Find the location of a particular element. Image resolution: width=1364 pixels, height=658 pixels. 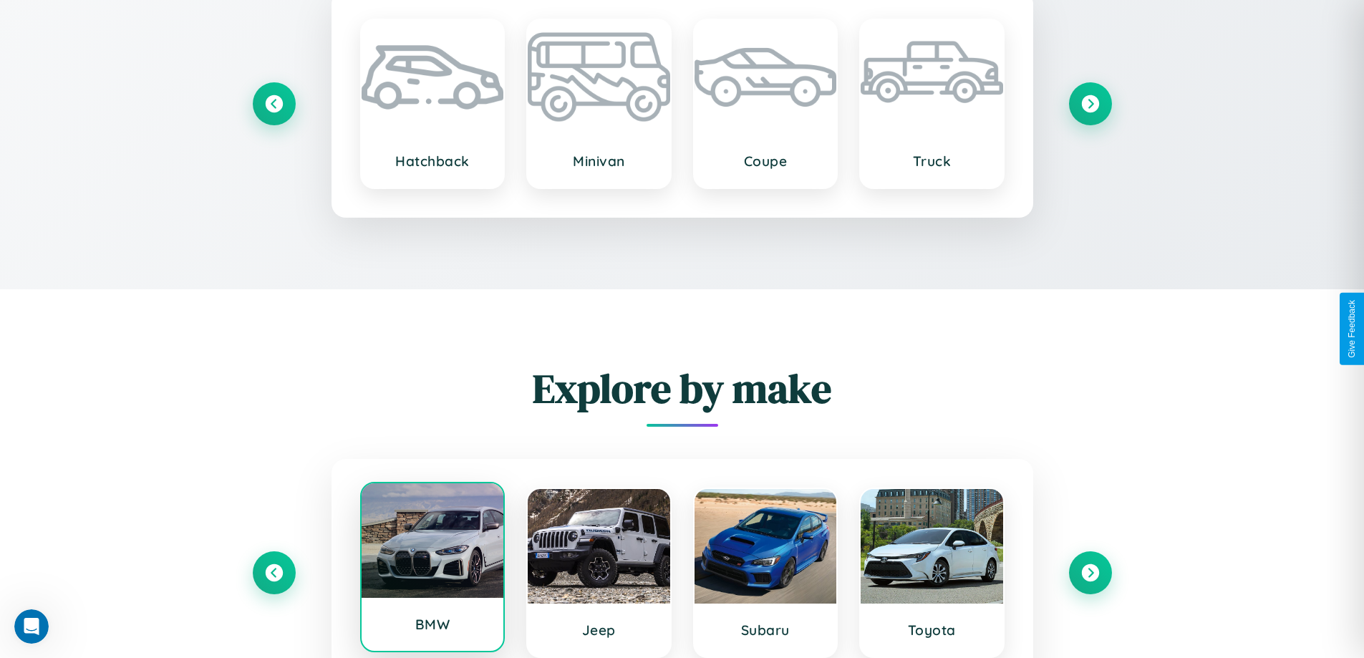

h3: BMW is located at coordinates (433, 625).